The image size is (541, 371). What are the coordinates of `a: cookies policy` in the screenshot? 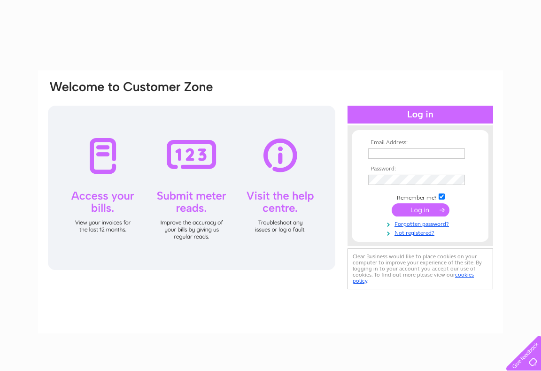 It's located at (413, 278).